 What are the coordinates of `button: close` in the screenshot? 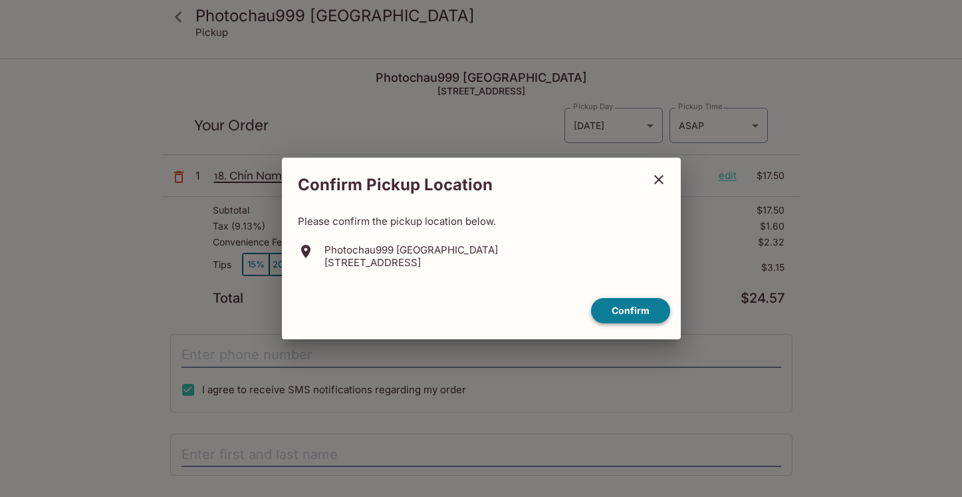 It's located at (659, 180).